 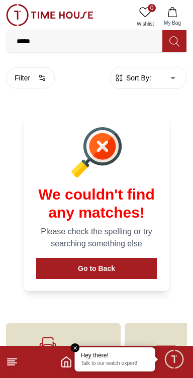 I want to click on div: Chat Widget, so click(x=174, y=359).